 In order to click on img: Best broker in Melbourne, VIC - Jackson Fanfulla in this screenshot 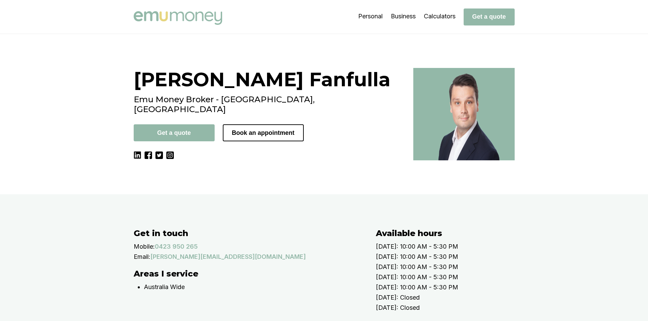, I will do `click(464, 114)`.